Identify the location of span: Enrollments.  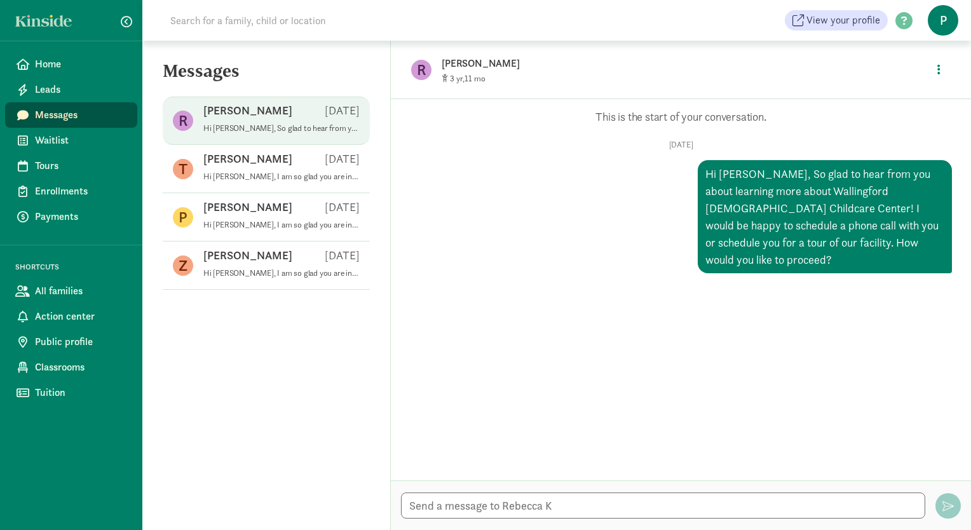
(81, 191).